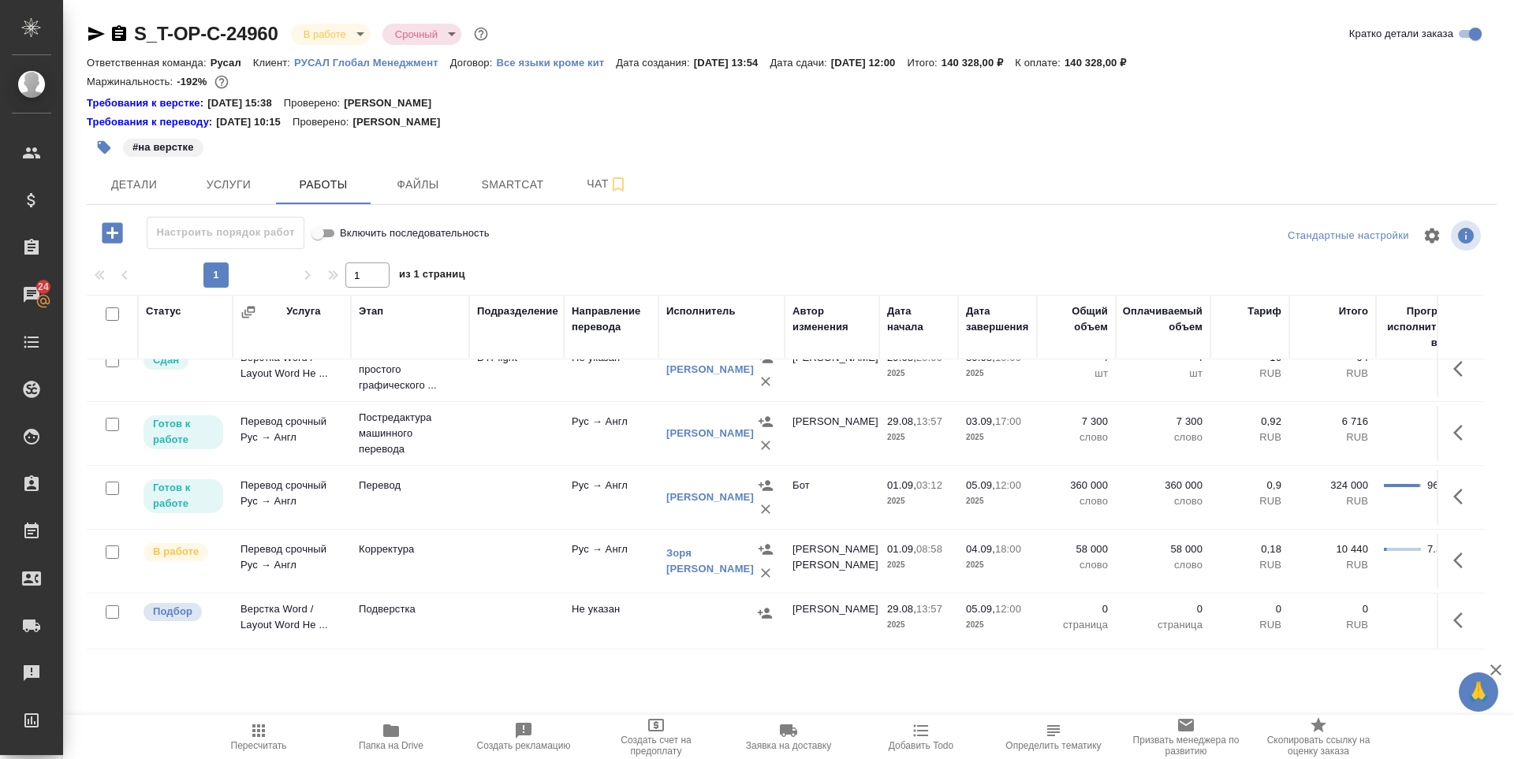  What do you see at coordinates (523, 746) in the screenshot?
I see `span: Создать рекламацию` at bounding box center [523, 746].